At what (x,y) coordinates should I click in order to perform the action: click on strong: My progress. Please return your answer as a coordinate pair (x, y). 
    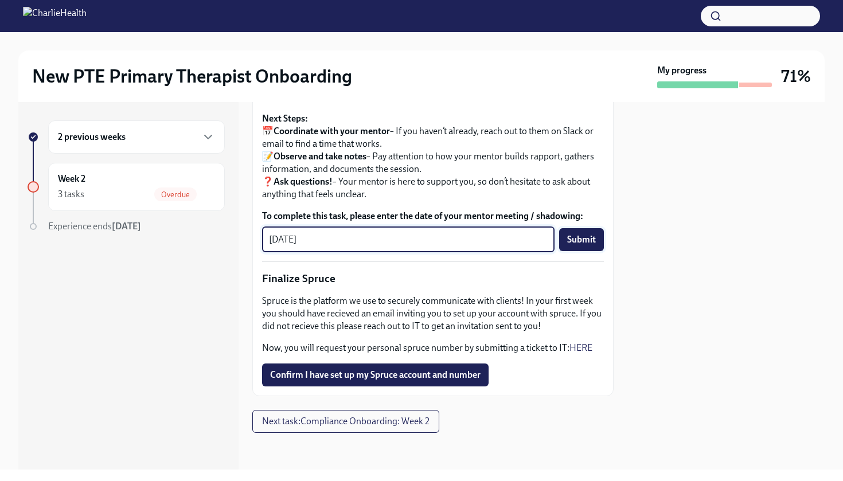
    Looking at the image, I should click on (681, 70).